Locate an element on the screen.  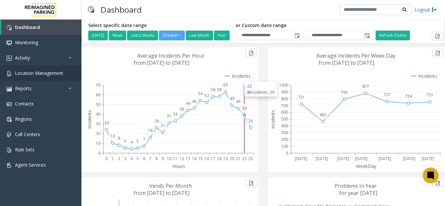
text: 17 is located at coordinates (213, 159).